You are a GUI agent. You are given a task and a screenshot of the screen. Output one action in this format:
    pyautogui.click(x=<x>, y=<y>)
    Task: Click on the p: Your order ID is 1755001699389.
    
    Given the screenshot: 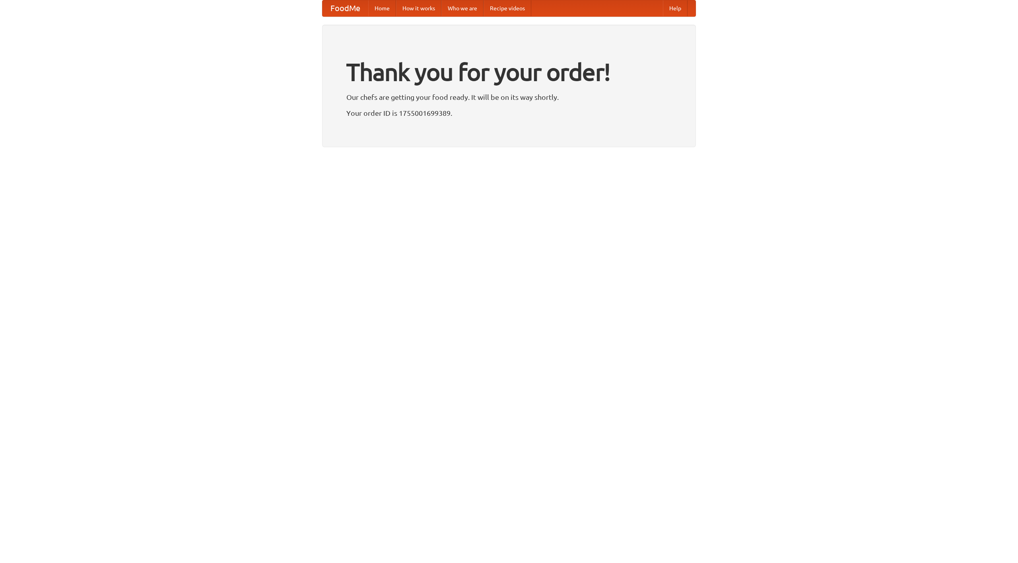 What is the action you would take?
    pyautogui.click(x=509, y=113)
    